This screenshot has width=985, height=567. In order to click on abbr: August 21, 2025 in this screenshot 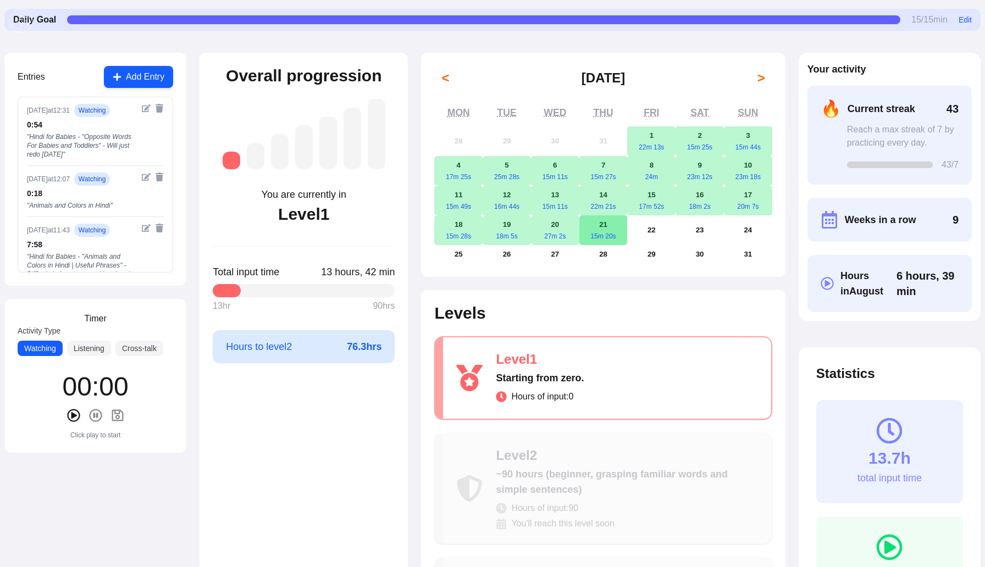, I will do `click(603, 224)`.